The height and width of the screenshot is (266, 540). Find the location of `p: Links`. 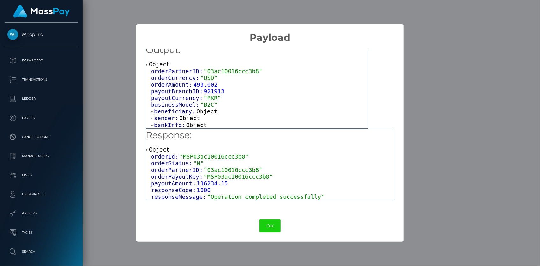

p: Links is located at coordinates (41, 175).